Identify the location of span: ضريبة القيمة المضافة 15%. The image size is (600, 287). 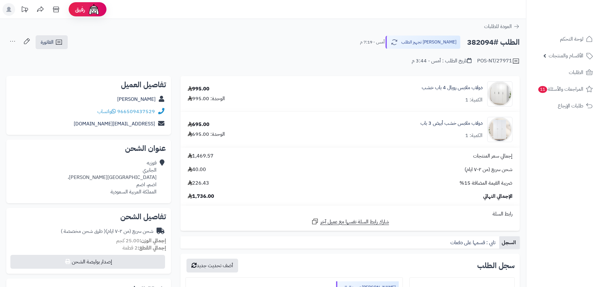
(486, 183).